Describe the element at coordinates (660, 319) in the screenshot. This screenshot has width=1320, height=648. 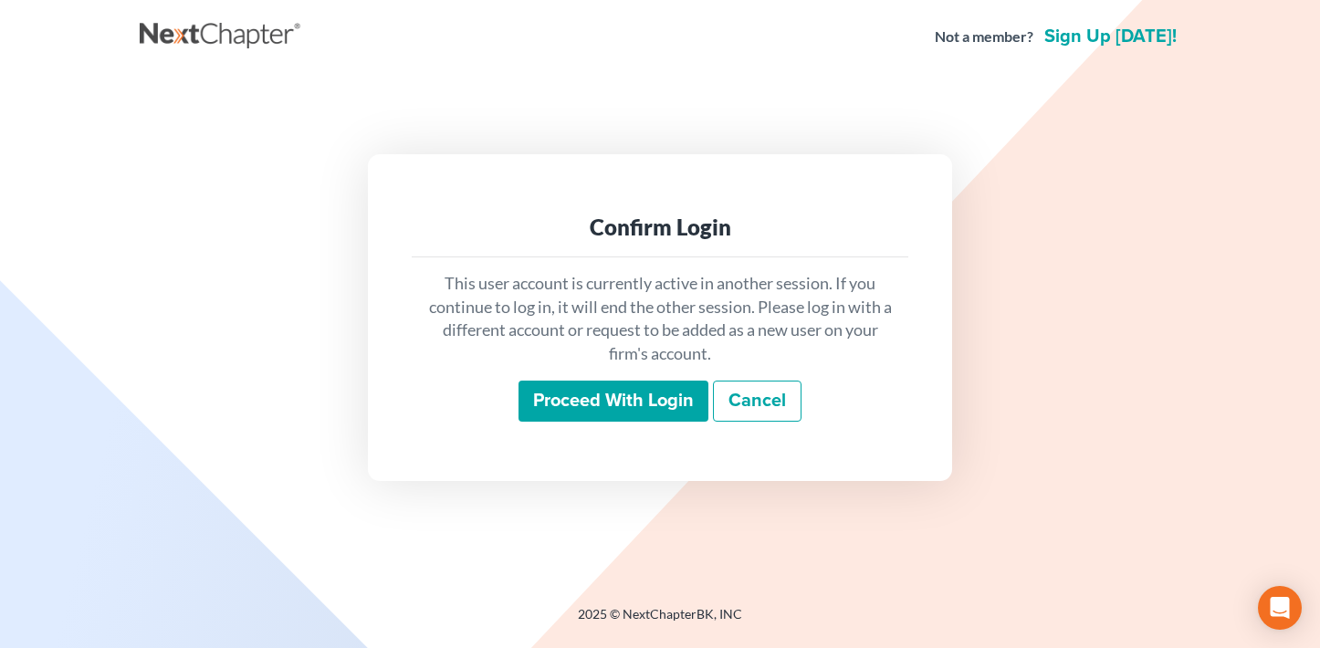
I see `p: This user account is currently active in another session. If you continue to log in, it will end ...` at that location.